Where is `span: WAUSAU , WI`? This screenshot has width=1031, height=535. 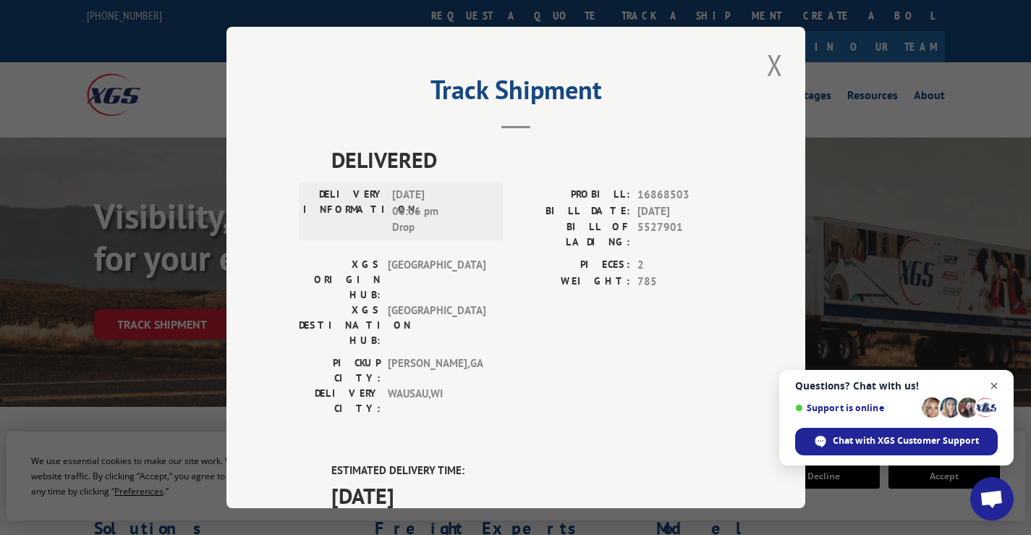
span: WAUSAU , WI is located at coordinates (436, 401).